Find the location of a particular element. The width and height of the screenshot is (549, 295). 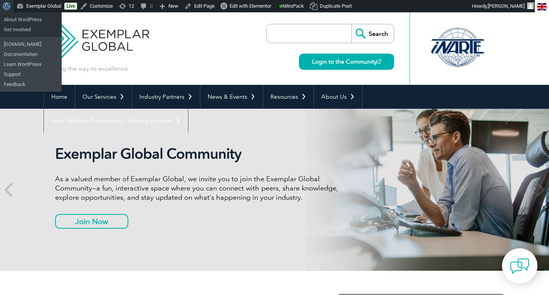

img: Exemplar Global is located at coordinates (96, 35).